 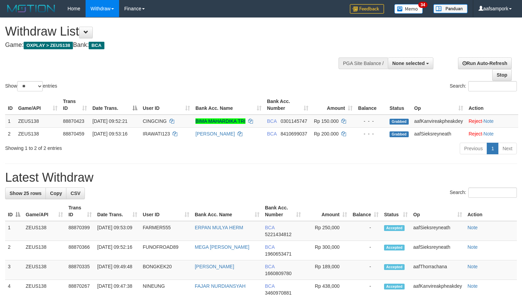 I want to click on th: Date Trans.: activate to sort column ascending, so click(x=117, y=211).